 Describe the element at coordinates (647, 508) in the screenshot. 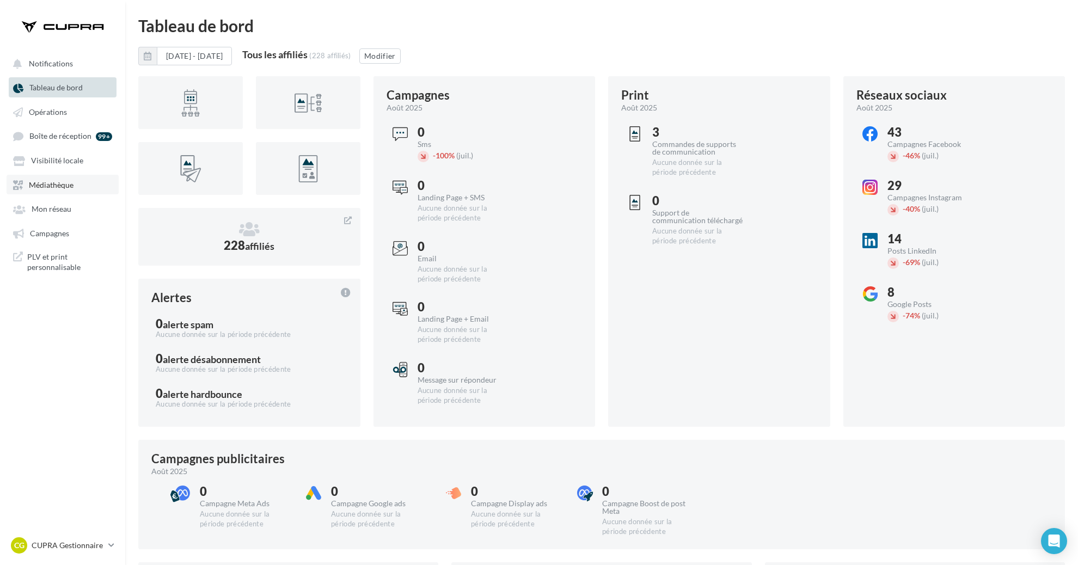

I see `div: Campagne Boost de post Meta` at that location.